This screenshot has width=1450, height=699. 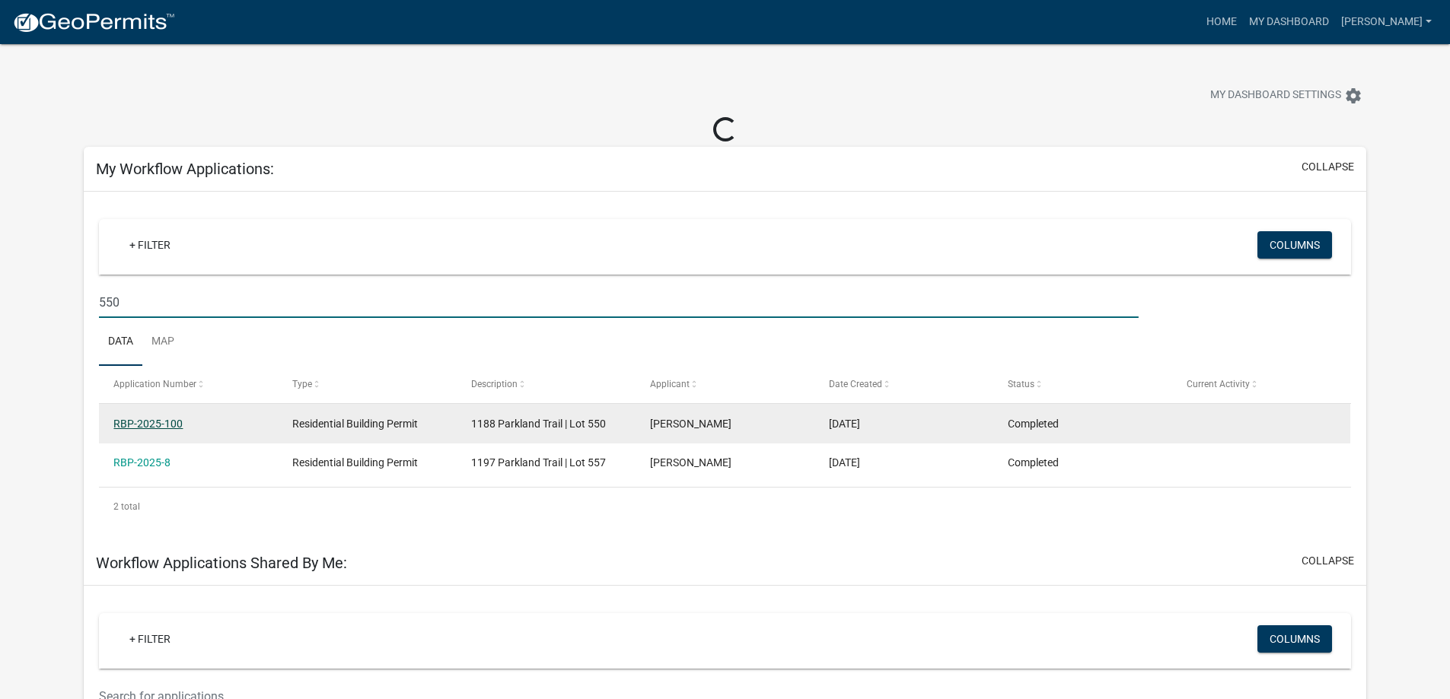 I want to click on a: RBP-2025-8, so click(x=142, y=463).